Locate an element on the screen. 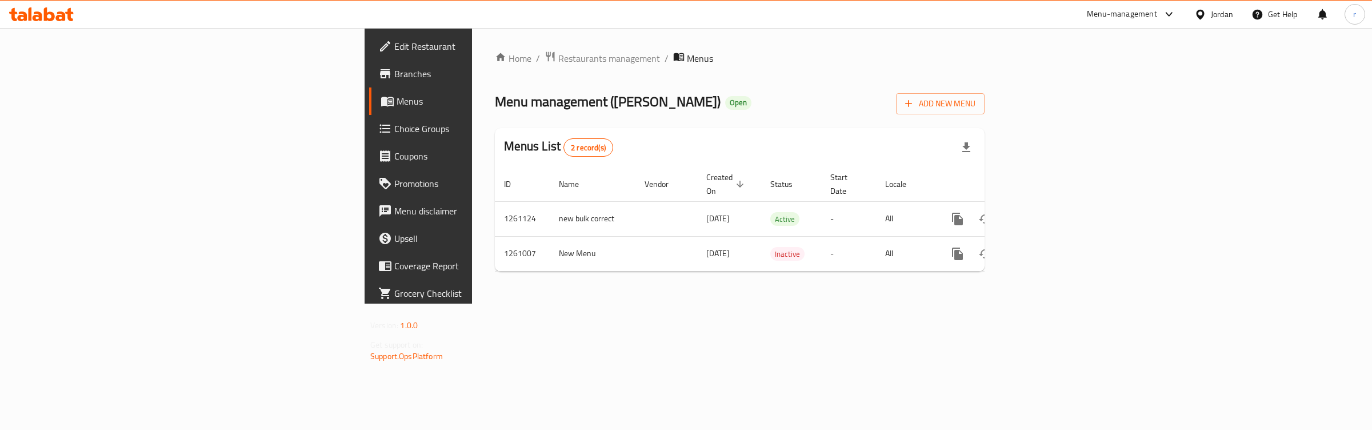 Image resolution: width=1372 pixels, height=430 pixels. span: Promotions is located at coordinates (489, 183).